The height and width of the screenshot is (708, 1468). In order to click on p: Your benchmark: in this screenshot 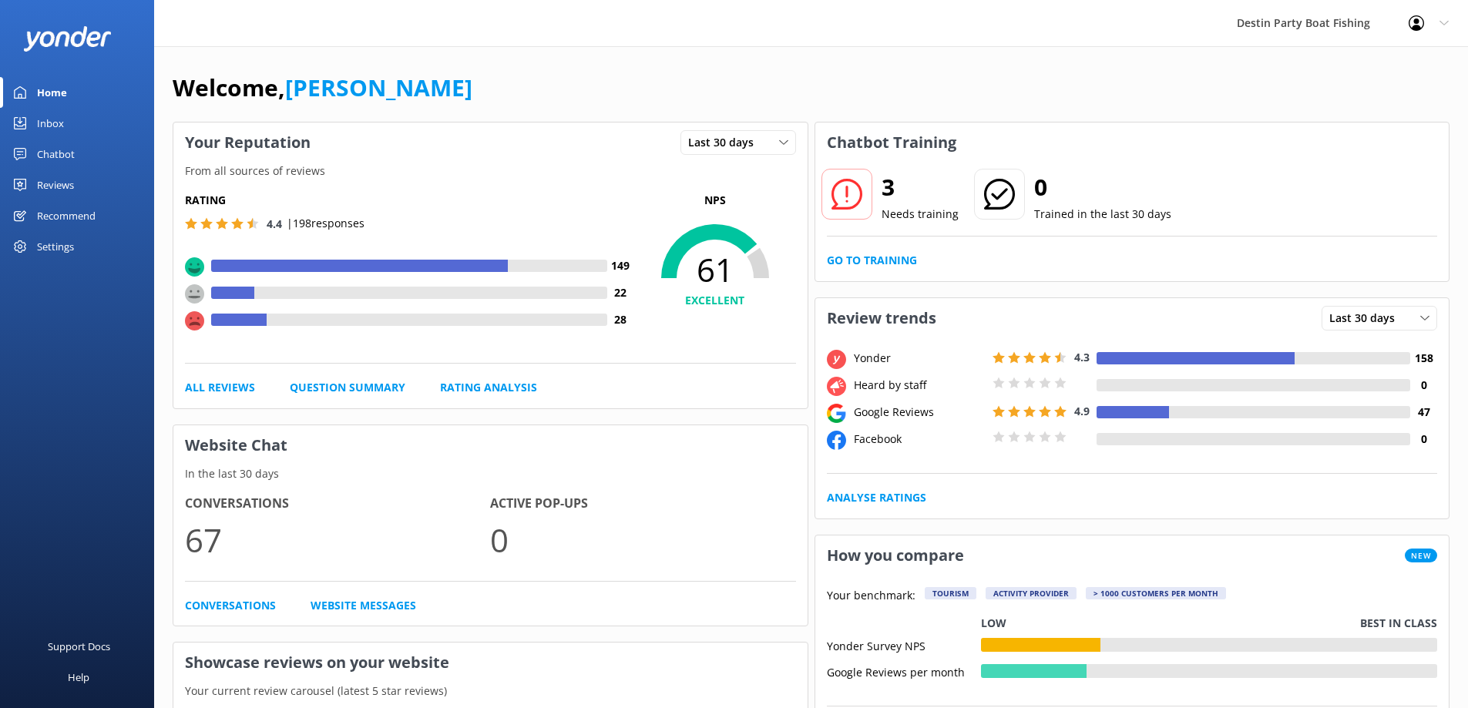, I will do `click(871, 596)`.